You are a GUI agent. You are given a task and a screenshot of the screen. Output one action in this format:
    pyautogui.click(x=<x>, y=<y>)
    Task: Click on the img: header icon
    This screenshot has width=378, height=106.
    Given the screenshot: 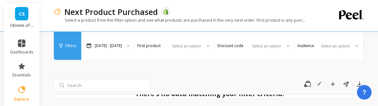 What is the action you would take?
    pyautogui.click(x=57, y=12)
    